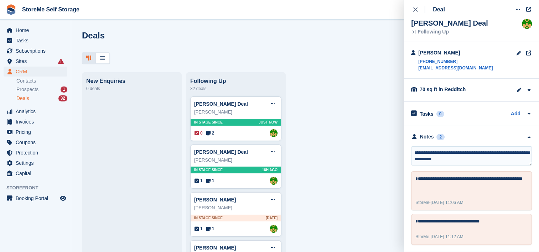  Describe the element at coordinates (440, 137) in the screenshot. I see `div: 2` at that location.